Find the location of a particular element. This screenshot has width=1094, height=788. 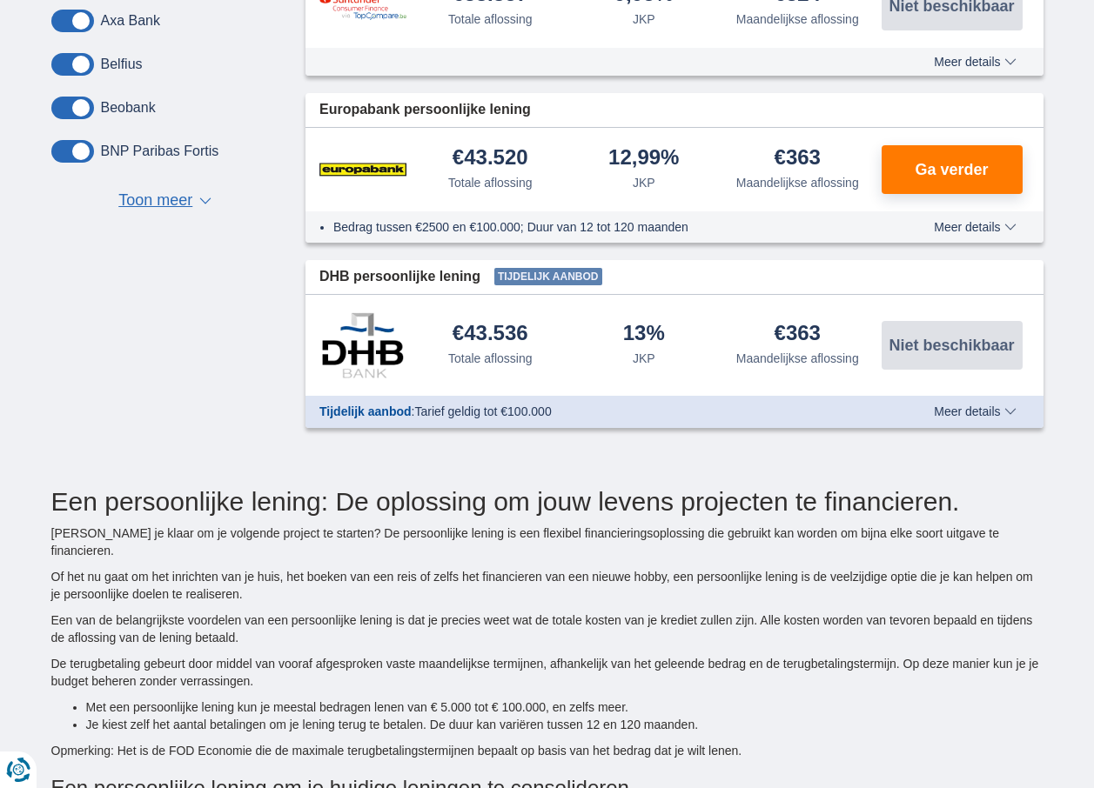

label: BNP Paribas Fortis is located at coordinates (160, 151).